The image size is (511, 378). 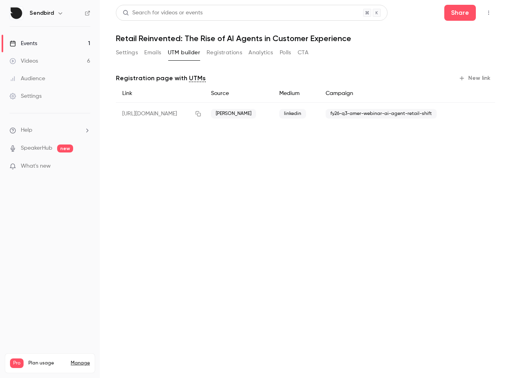 I want to click on div: Search for videos or events, so click(x=163, y=13).